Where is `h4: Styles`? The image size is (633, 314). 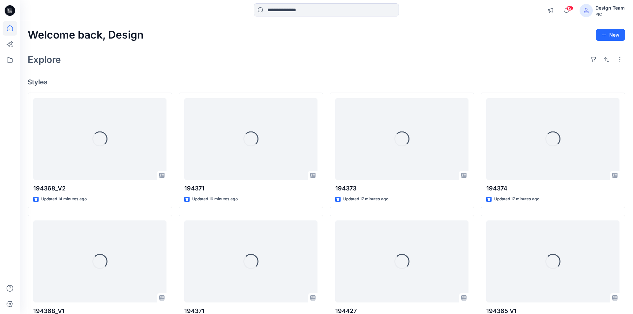
h4: Styles is located at coordinates (326, 82).